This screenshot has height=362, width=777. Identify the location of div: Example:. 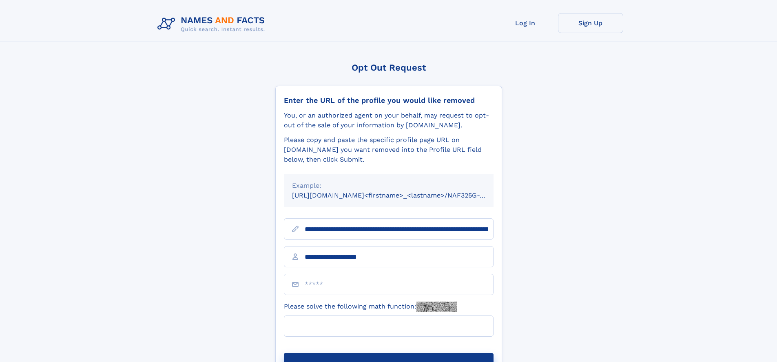
(389, 186).